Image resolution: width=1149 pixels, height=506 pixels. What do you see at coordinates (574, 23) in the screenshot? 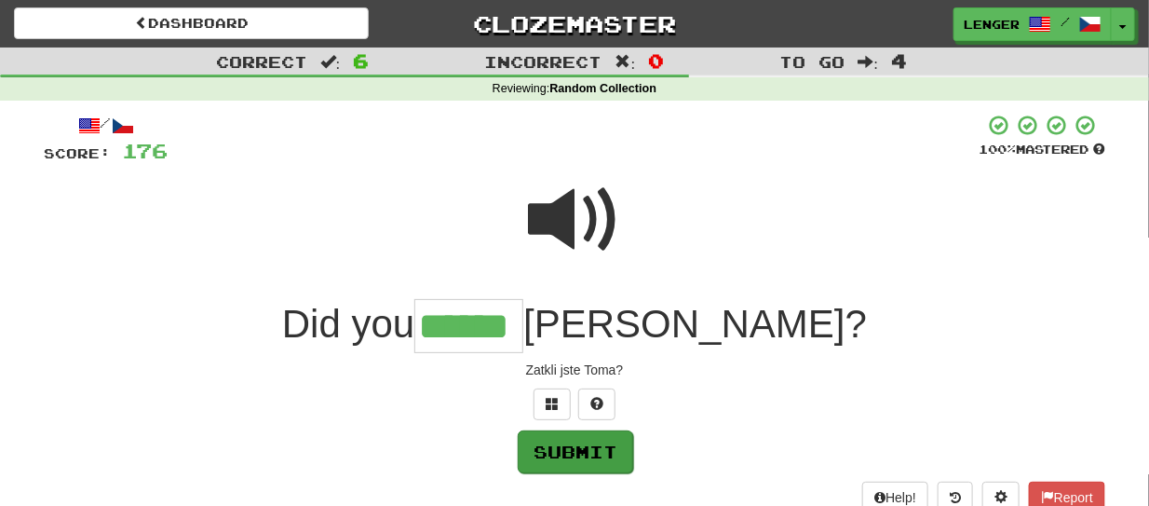
I see `a: Clozemaster` at bounding box center [574, 23].